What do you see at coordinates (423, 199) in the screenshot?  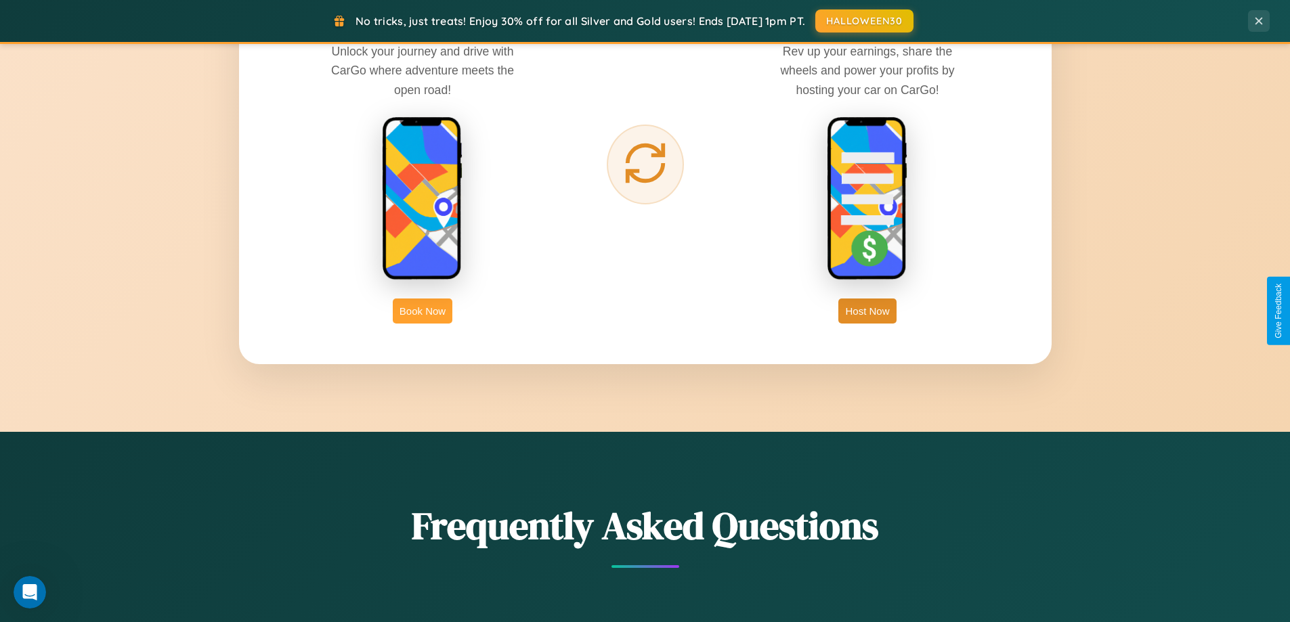 I see `img: rent phone` at bounding box center [423, 199].